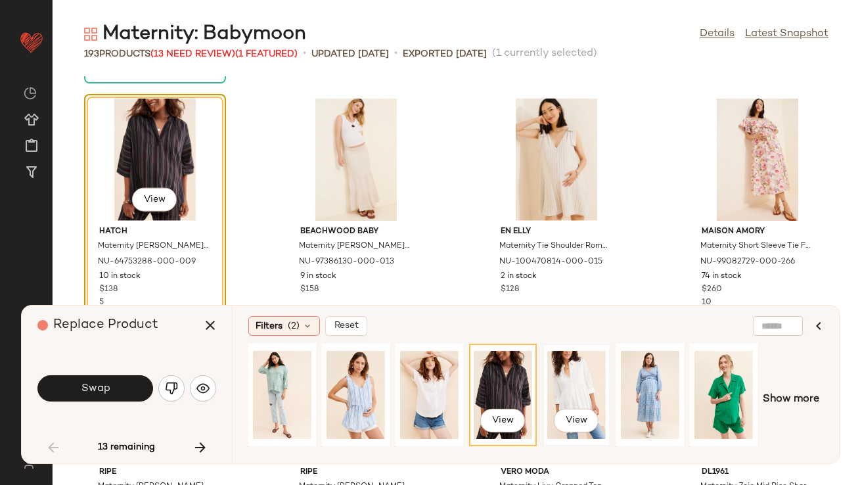  I want to click on span: $158, so click(309, 290).